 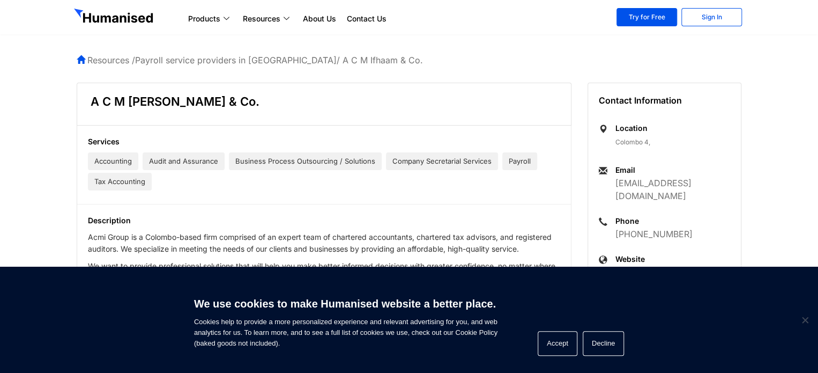 I want to click on span: Company Secretarial Services, so click(x=442, y=161).